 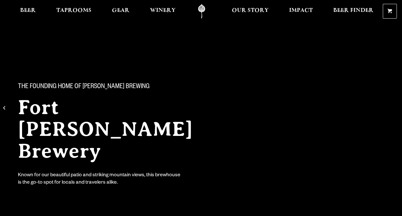 What do you see at coordinates (121, 11) in the screenshot?
I see `a: Gear` at bounding box center [121, 11].